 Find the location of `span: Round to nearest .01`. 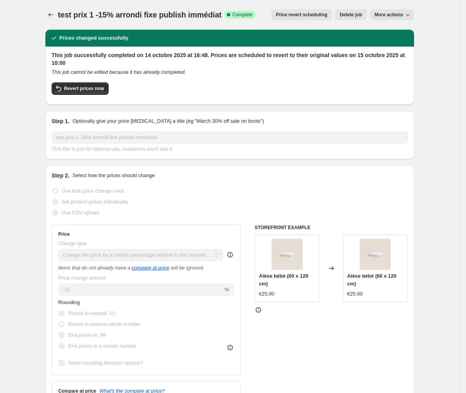

span: Round to nearest .01 is located at coordinates (92, 313).